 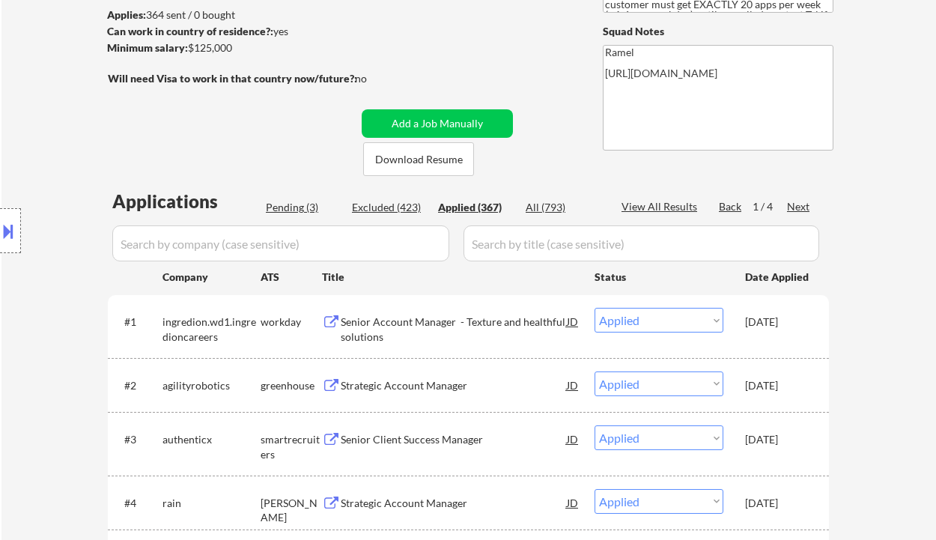 I want to click on div: Back, so click(x=731, y=207).